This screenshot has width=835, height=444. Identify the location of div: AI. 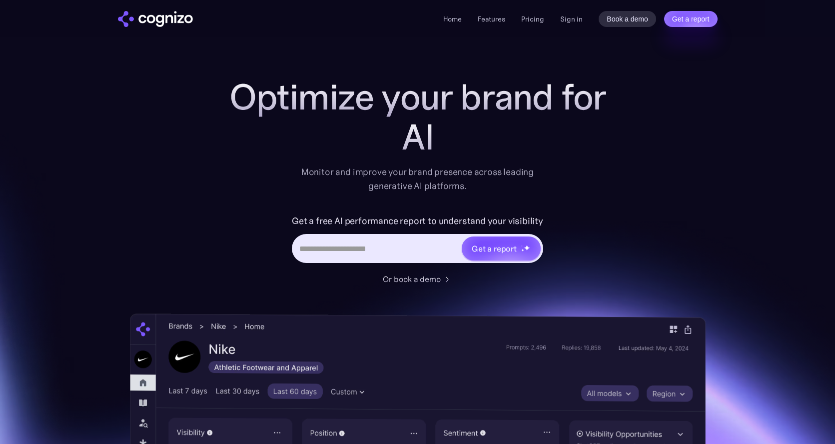
(418, 137).